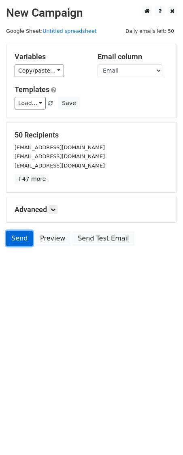  What do you see at coordinates (92, 135) in the screenshot?
I see `h5: 50 Recipients` at bounding box center [92, 135].